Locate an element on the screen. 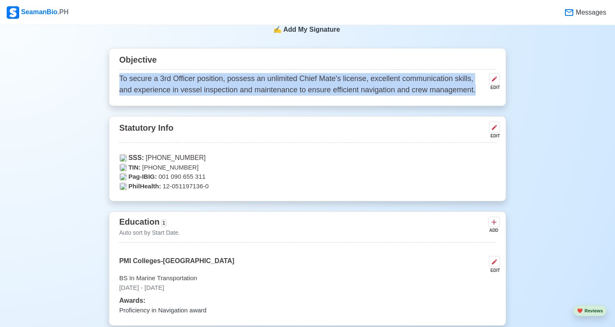 The image size is (615, 327). span: heart is located at coordinates (580, 311).